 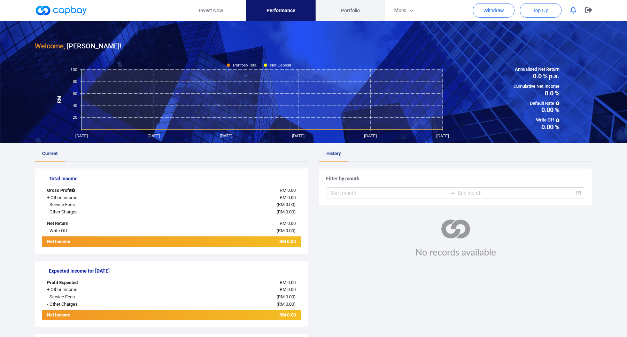 I want to click on tspan: 100, so click(x=74, y=69).